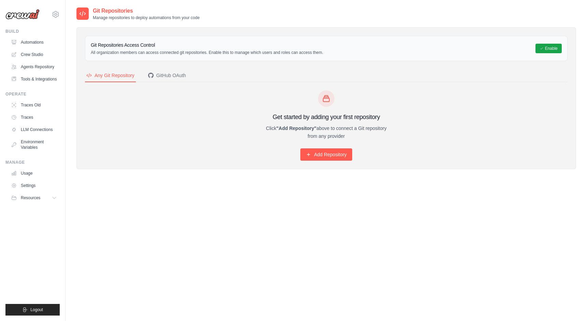  Describe the element at coordinates (32, 31) in the screenshot. I see `div: Build` at that location.